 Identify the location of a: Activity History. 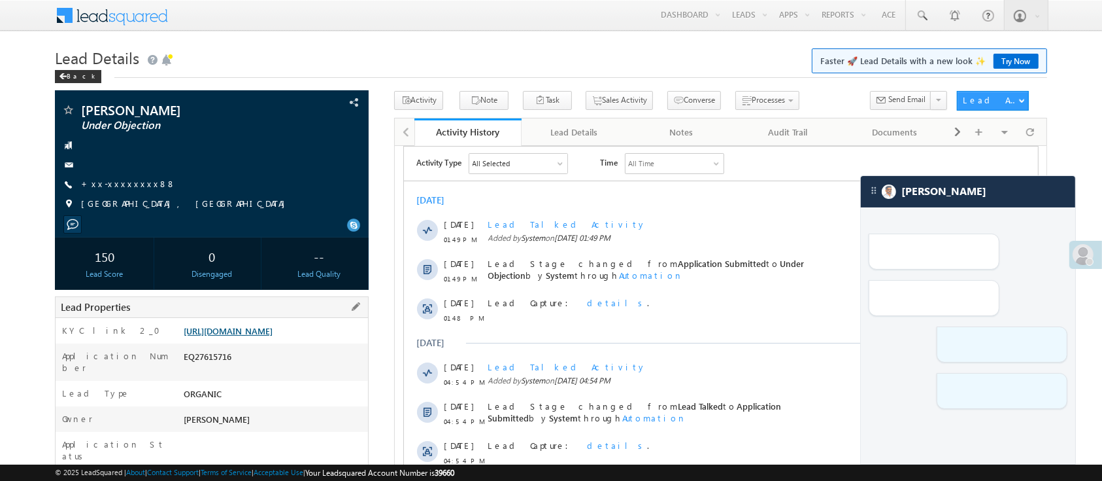
(468, 132).